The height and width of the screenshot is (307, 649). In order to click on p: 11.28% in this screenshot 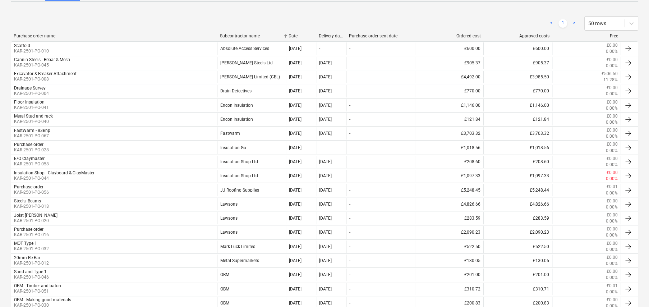, I will do `click(611, 80)`.